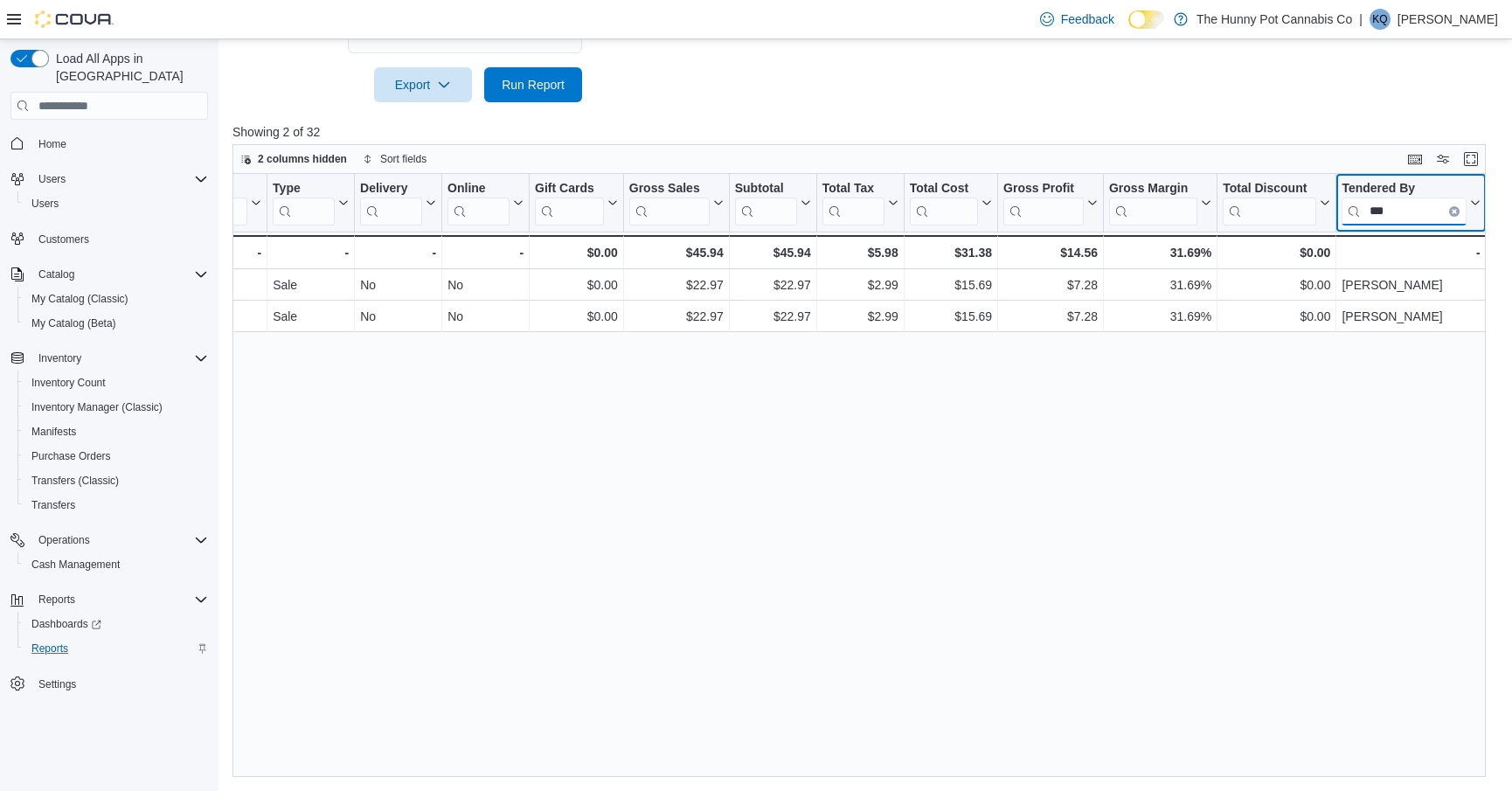 The image size is (1512, 791). What do you see at coordinates (75, 20) in the screenshot?
I see `img: Cova` at bounding box center [75, 20].